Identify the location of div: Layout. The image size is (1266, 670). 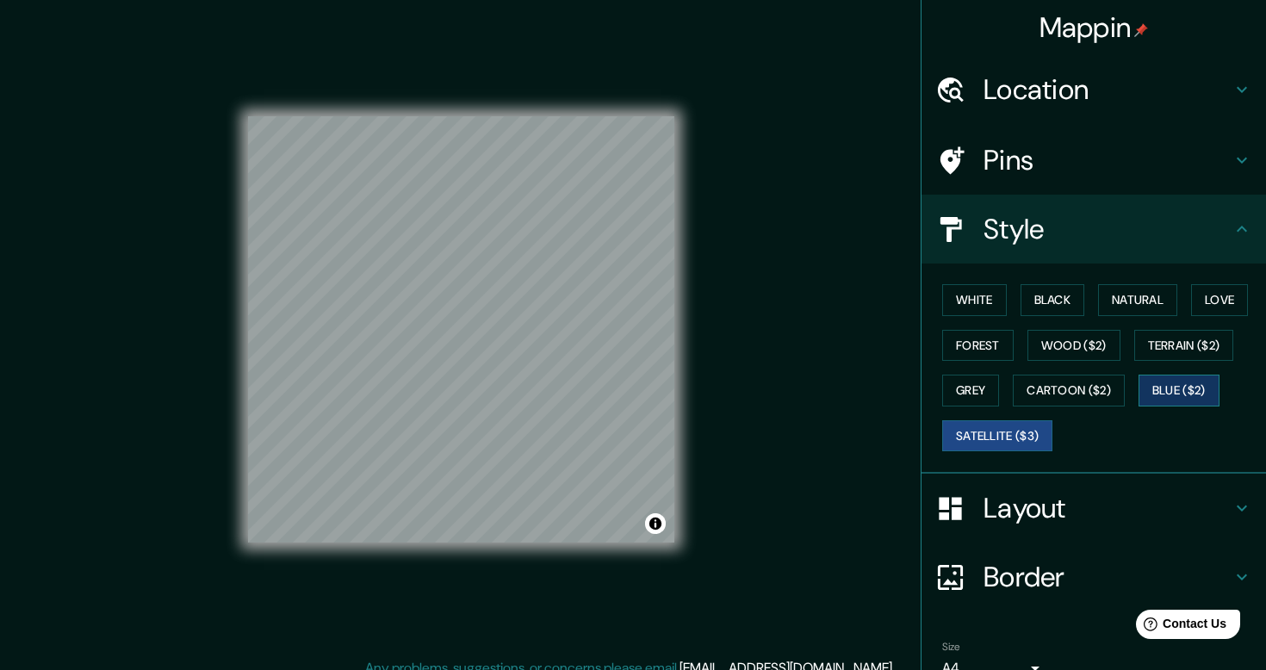
(1094, 508).